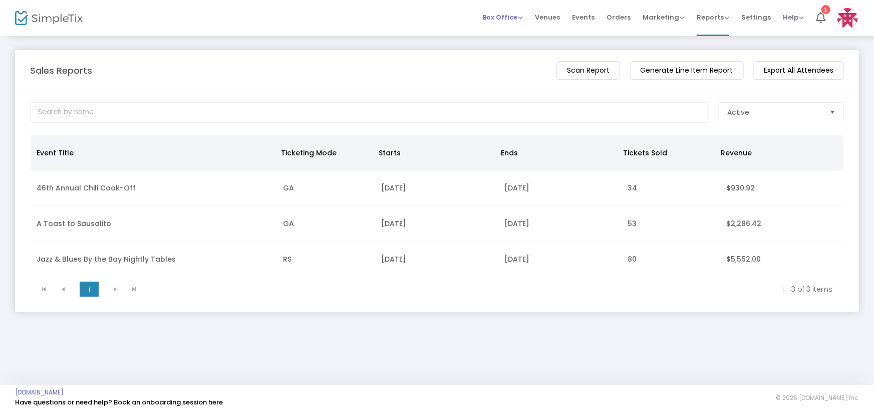  I want to click on td: $930.92, so click(782, 188).